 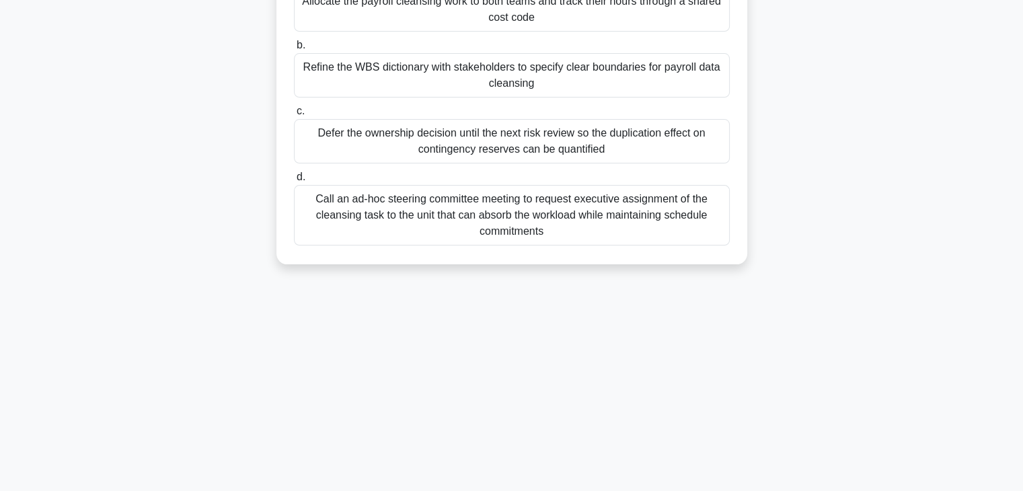 I want to click on div: Refine the WBS dictionary with stakeholders to specify clear boundaries for payroll data cleansing, so click(x=512, y=75).